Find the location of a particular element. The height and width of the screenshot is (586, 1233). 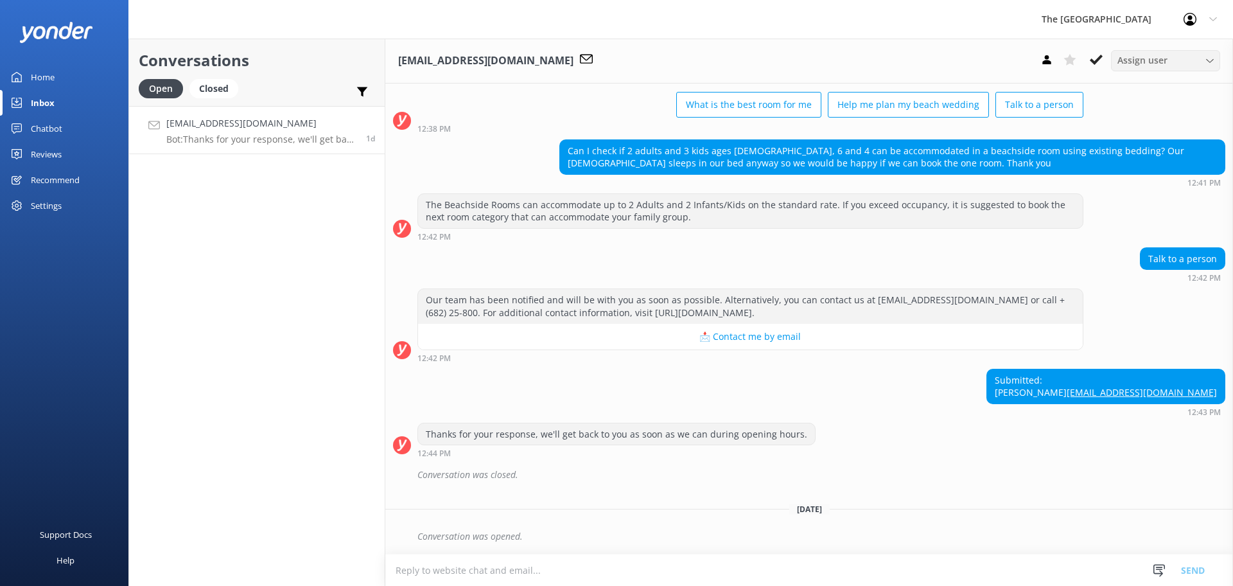

div: Aug 19 2025 12:44pm (UTC -10:00) Pacific/Honolulu is located at coordinates (617, 453).